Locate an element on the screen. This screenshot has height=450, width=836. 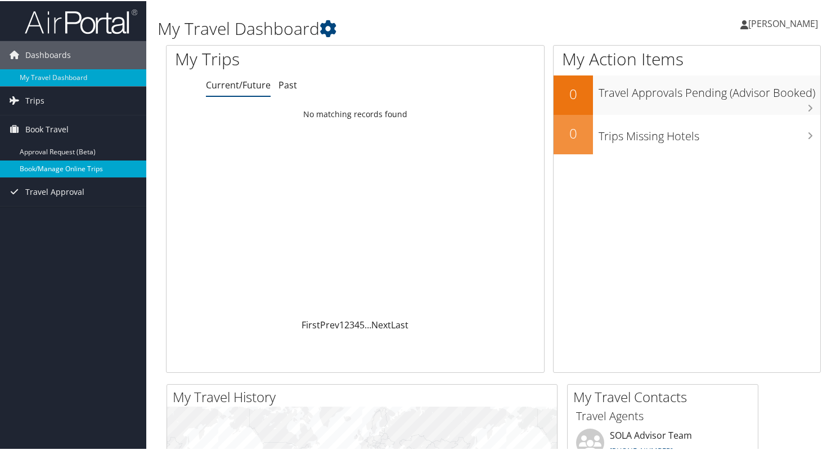
a: 4 is located at coordinates (357, 324).